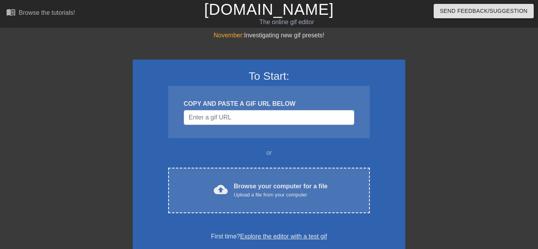 This screenshot has height=249, width=538. I want to click on span: Send Feedback/Suggestion, so click(484, 11).